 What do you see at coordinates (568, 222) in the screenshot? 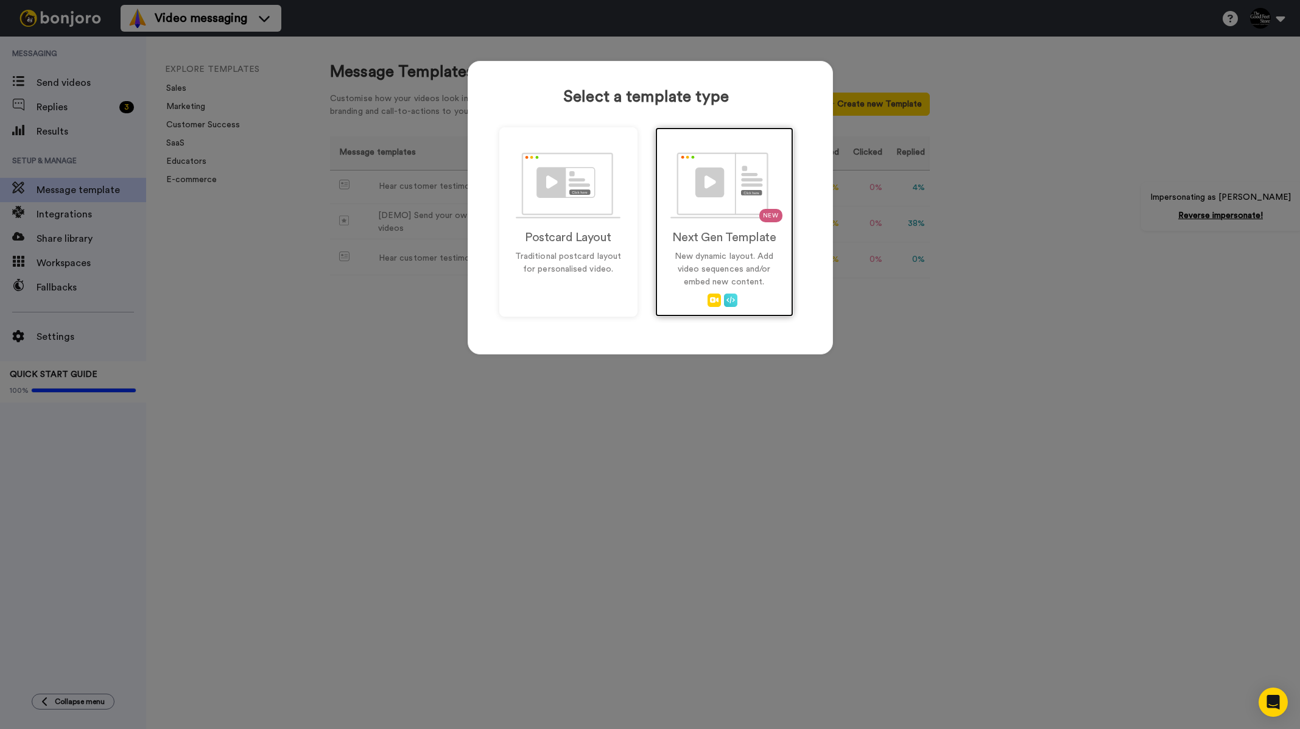
I see `a: Postcard LayoutTraditional postcard layout for personalised video.` at bounding box center [568, 222].